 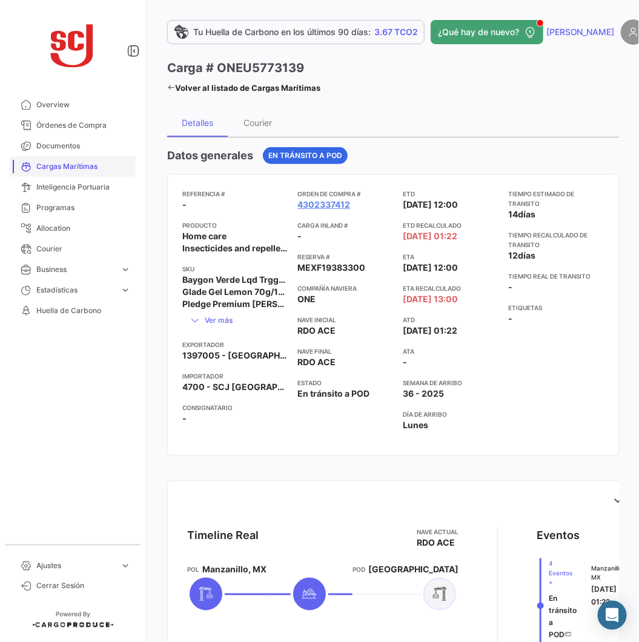 What do you see at coordinates (451, 320) in the screenshot?
I see `app-card-info-title: ATD` at bounding box center [451, 320].